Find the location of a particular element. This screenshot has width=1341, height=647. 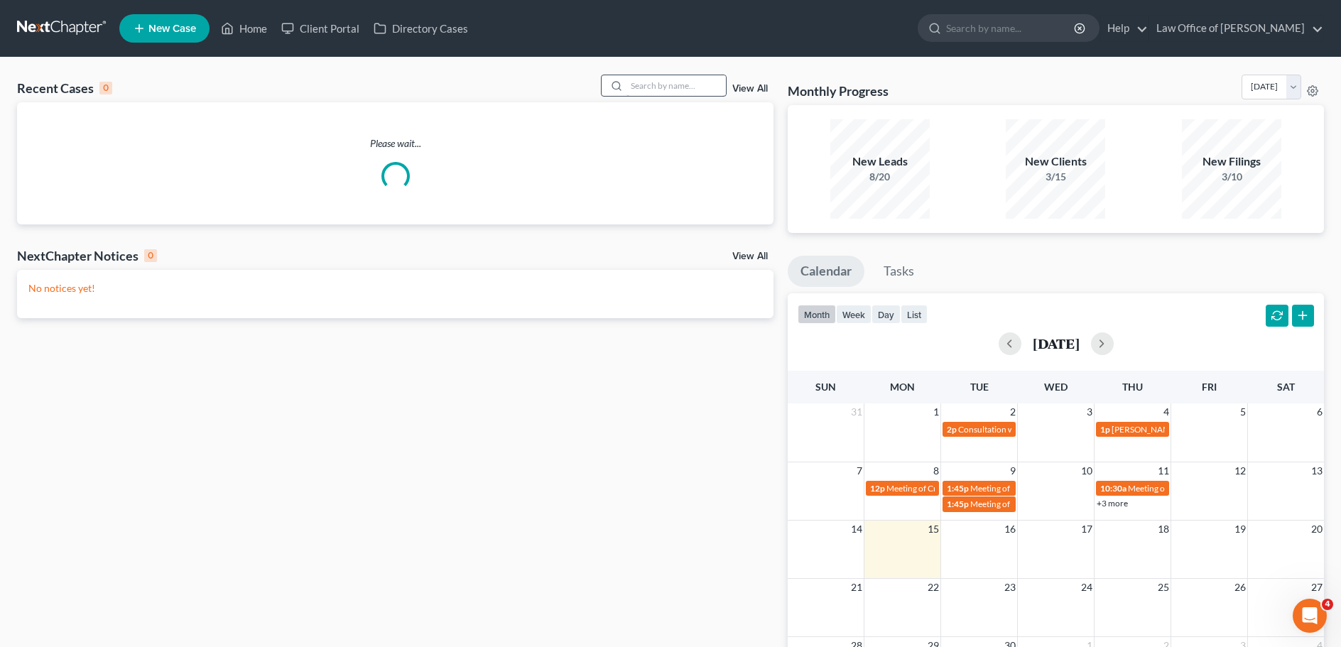

span: 1 is located at coordinates (936, 412).